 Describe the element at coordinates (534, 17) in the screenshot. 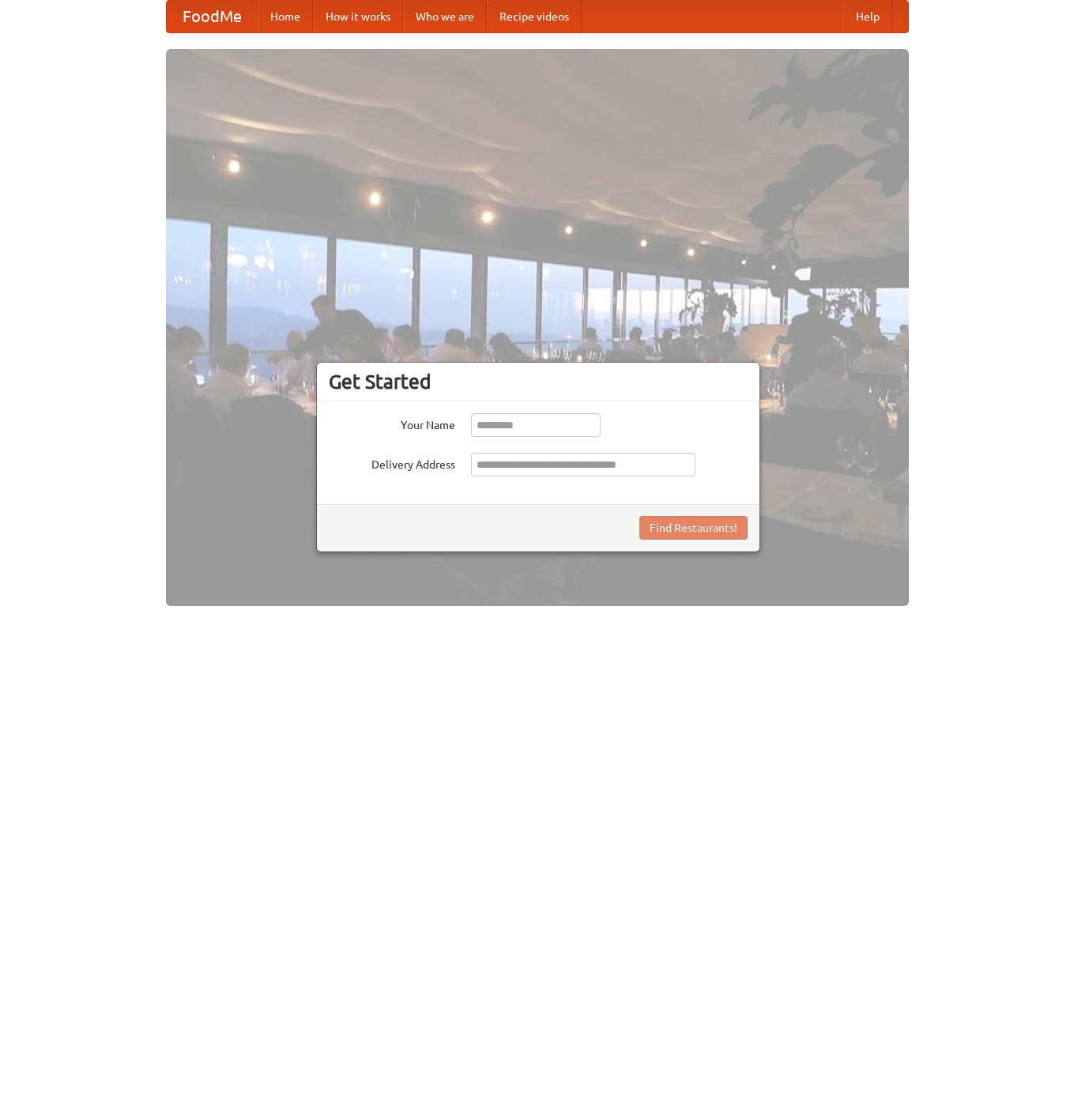

I see `a: Recipe videos` at that location.